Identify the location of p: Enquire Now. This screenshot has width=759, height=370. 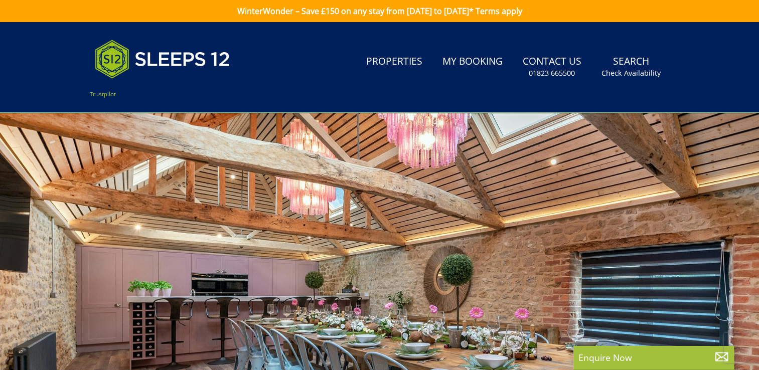
(653, 358).